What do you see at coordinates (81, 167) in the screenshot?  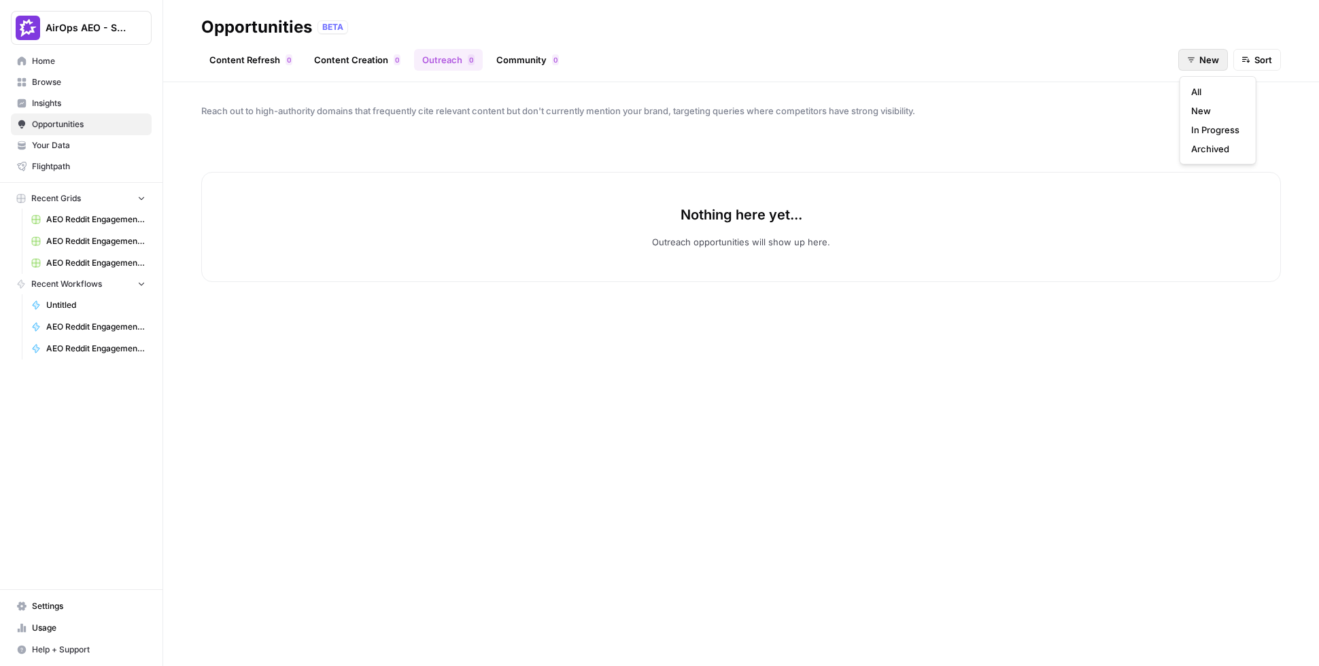 I see `a: Flightpath` at bounding box center [81, 167].